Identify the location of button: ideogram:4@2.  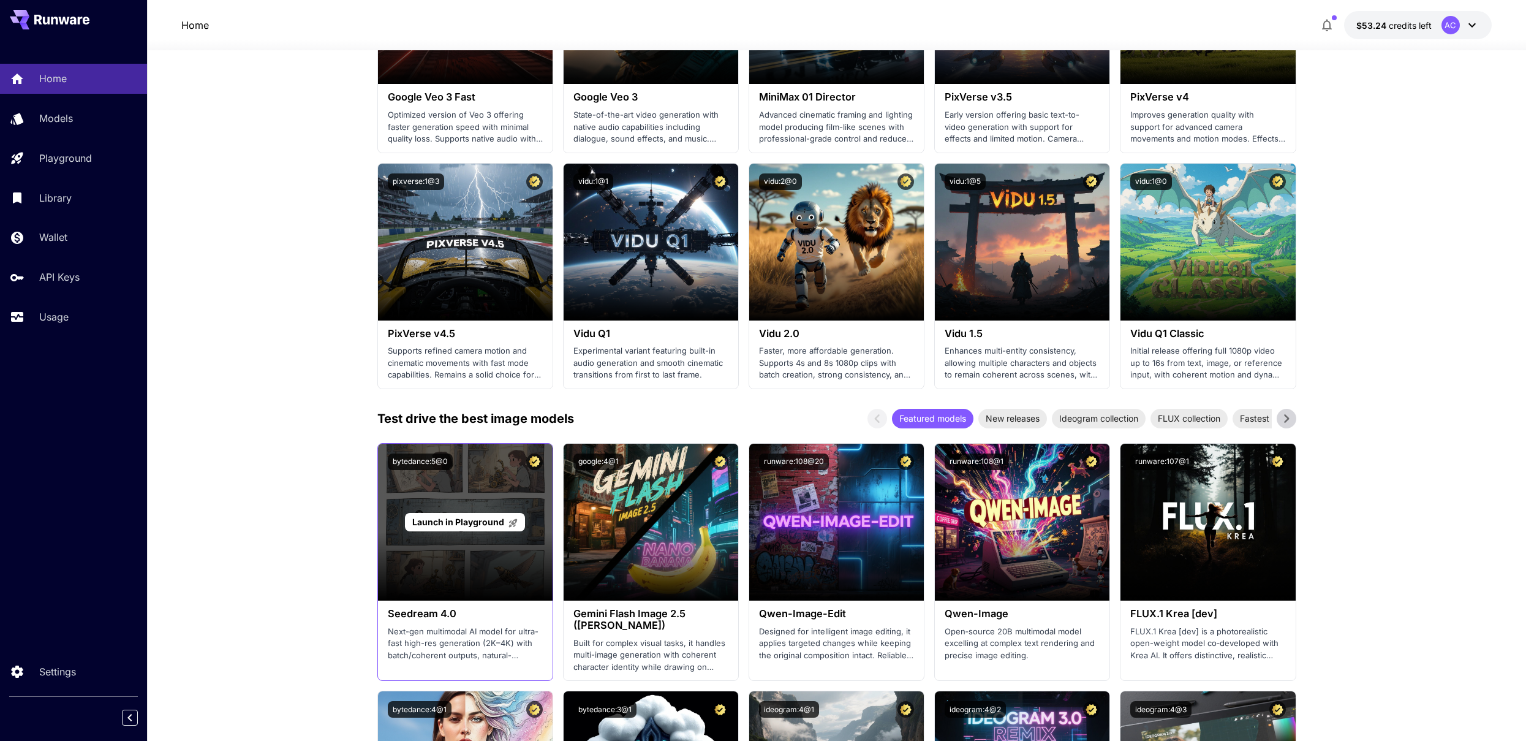
(975, 709).